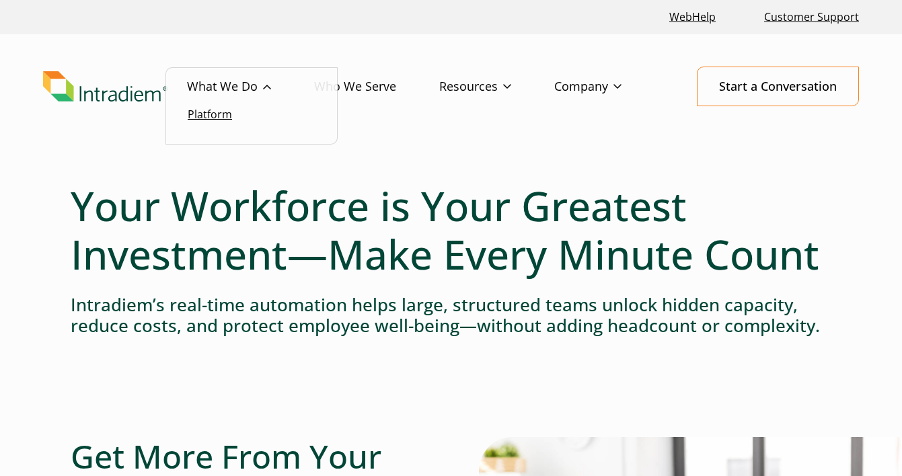 The image size is (902, 476). Describe the element at coordinates (496, 87) in the screenshot. I see `a: Resources` at that location.